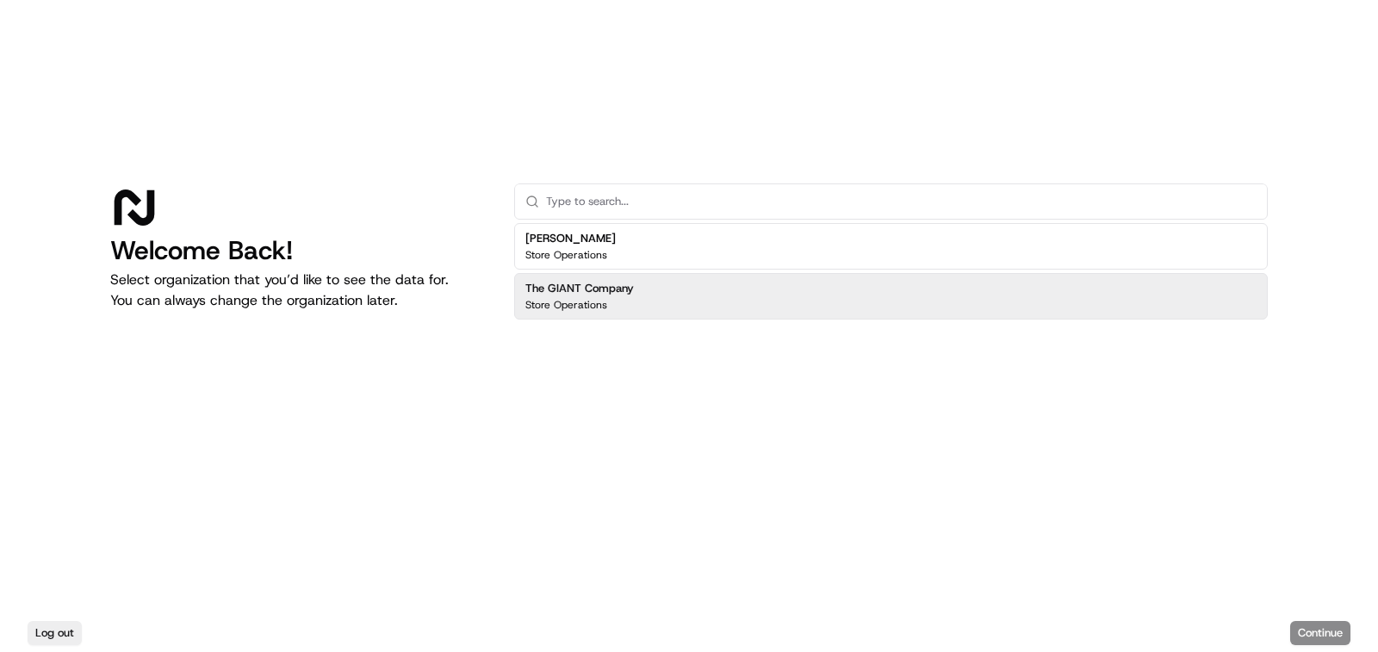 The height and width of the screenshot is (652, 1378). Describe the element at coordinates (298, 290) in the screenshot. I see `p: Select organization that you’d like to see the data for. You can always change the organization l...` at that location.